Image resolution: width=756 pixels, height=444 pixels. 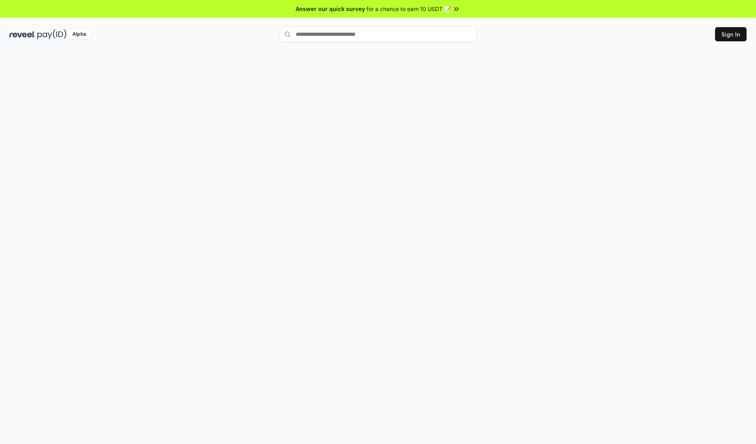 I want to click on div: Alpha, so click(x=79, y=34).